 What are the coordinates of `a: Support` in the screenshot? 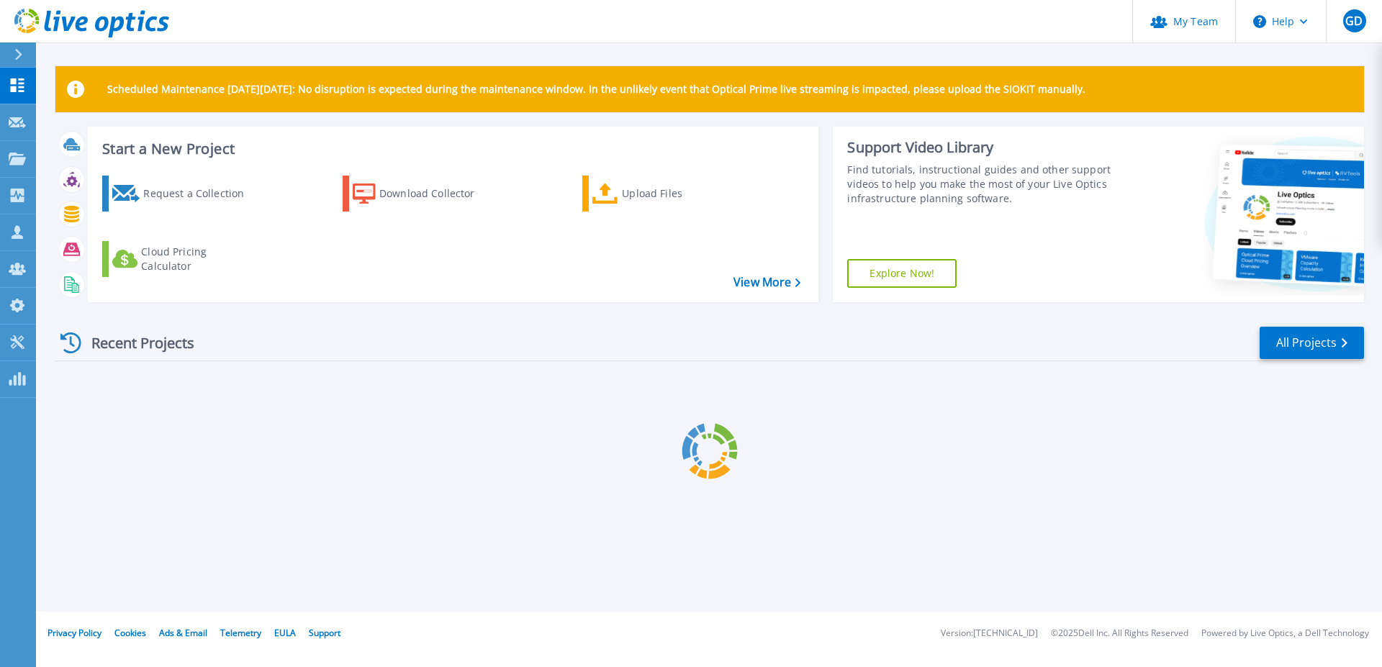 It's located at (325, 633).